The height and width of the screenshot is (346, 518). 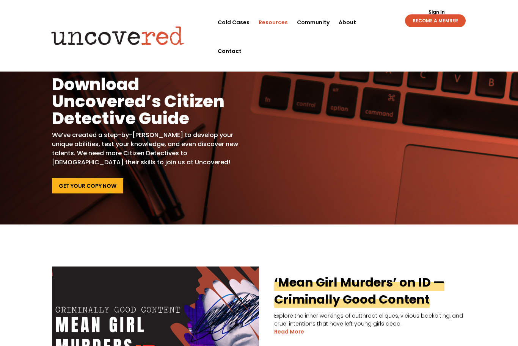 I want to click on a: ‘Mean Girl Murders’ on ID — Criminally Good Content, so click(x=359, y=291).